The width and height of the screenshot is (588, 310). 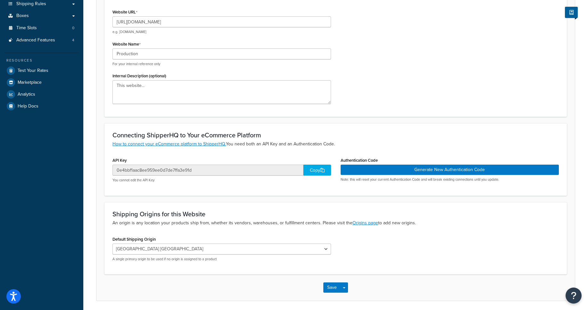 What do you see at coordinates (222, 180) in the screenshot?
I see `p: You cannot edit the API Key` at bounding box center [222, 180].